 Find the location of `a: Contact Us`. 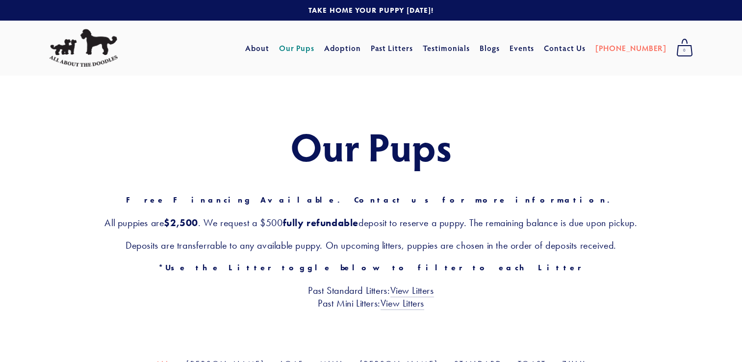

a: Contact Us is located at coordinates (565, 48).